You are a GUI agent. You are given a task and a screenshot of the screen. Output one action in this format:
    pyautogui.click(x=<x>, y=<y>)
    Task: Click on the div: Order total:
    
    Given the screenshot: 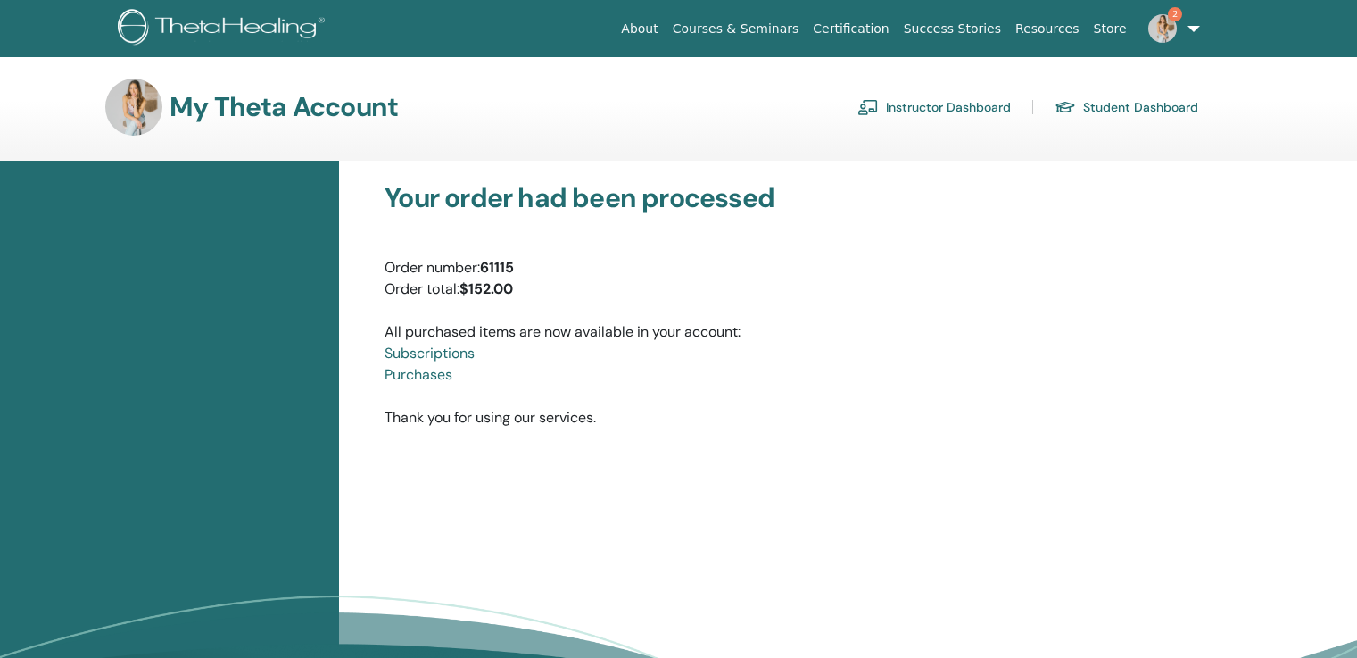 What is the action you would take?
    pyautogui.click(x=799, y=289)
    